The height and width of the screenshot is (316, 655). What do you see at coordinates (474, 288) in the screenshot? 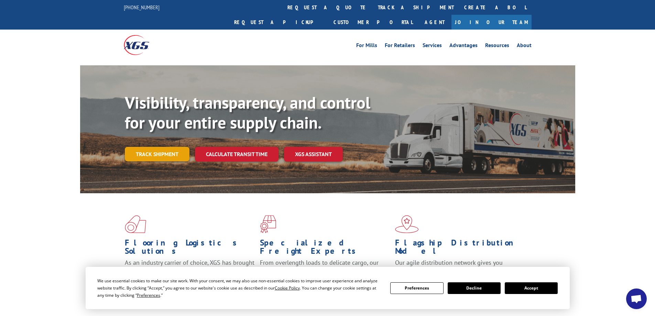
I see `button: Decline` at bounding box center [474, 288].